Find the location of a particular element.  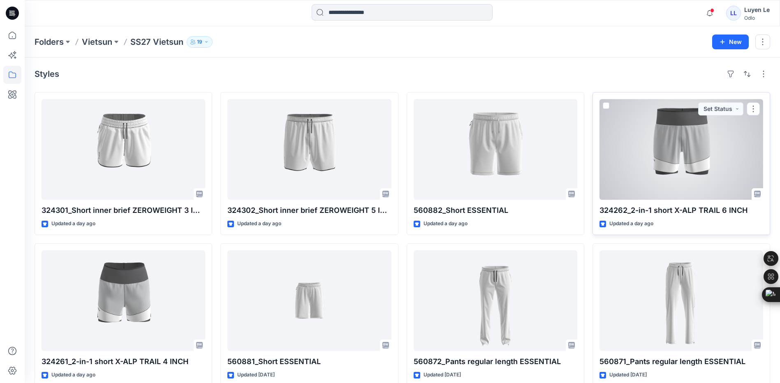

p: 560872_Pants regular length ESSENTIAL is located at coordinates (495, 362).